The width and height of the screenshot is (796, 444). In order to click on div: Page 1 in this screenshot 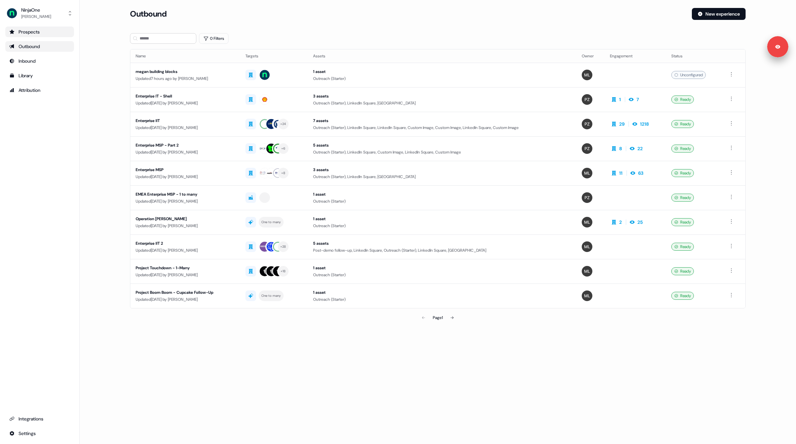, I will do `click(438, 318)`.